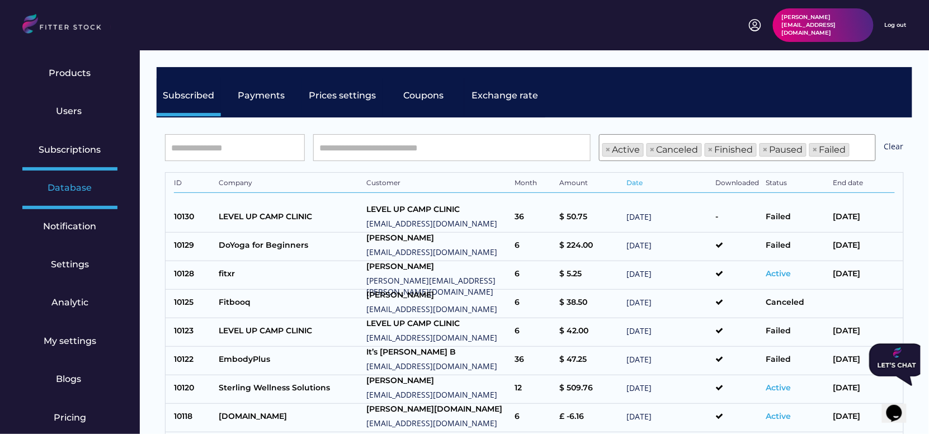 This screenshot has width=929, height=434. Describe the element at coordinates (797, 304) in the screenshot. I see `div: Canceled` at that location.